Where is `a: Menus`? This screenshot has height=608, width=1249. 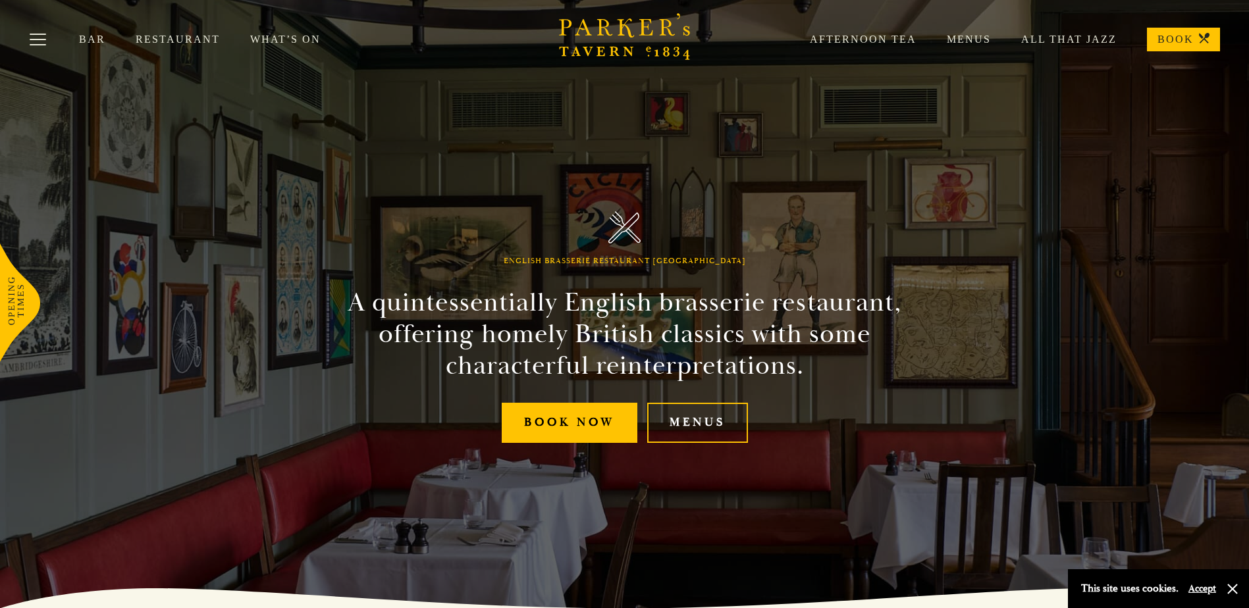
a: Menus is located at coordinates (697, 423).